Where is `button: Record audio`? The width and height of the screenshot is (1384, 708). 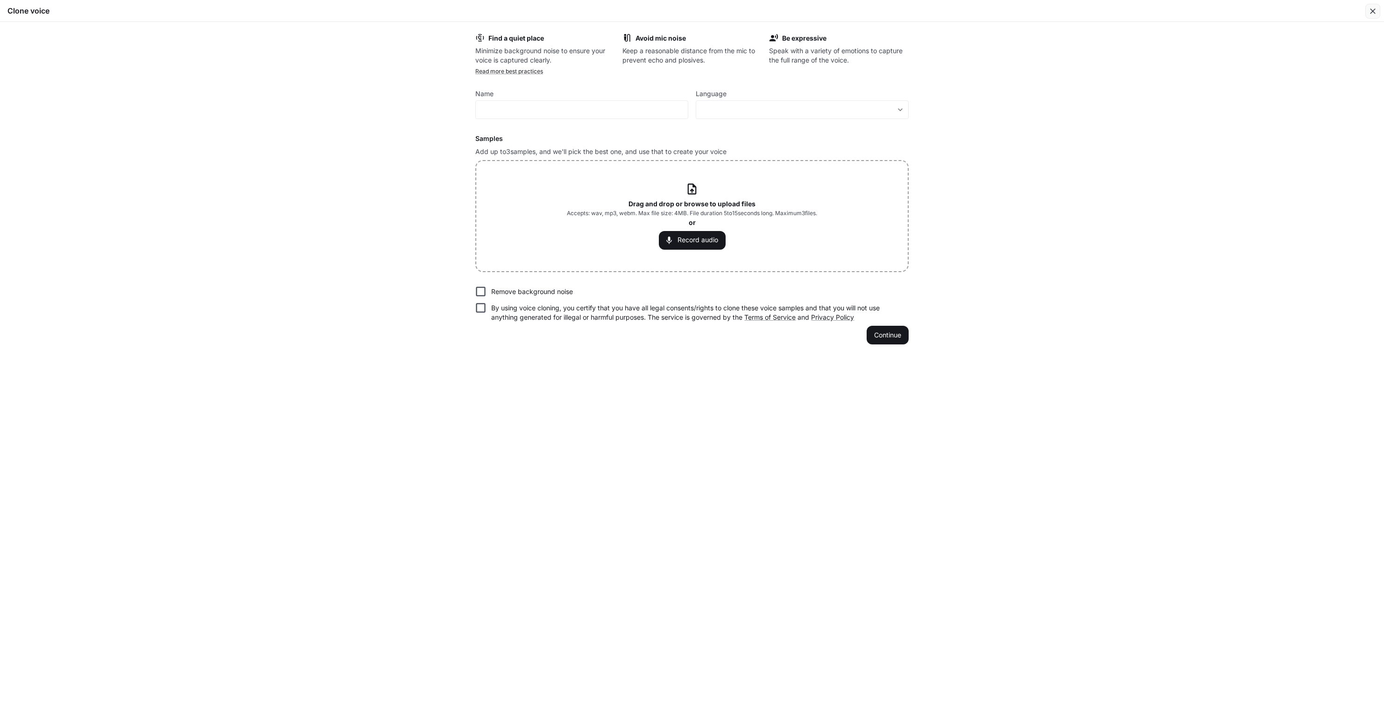 button: Record audio is located at coordinates (692, 240).